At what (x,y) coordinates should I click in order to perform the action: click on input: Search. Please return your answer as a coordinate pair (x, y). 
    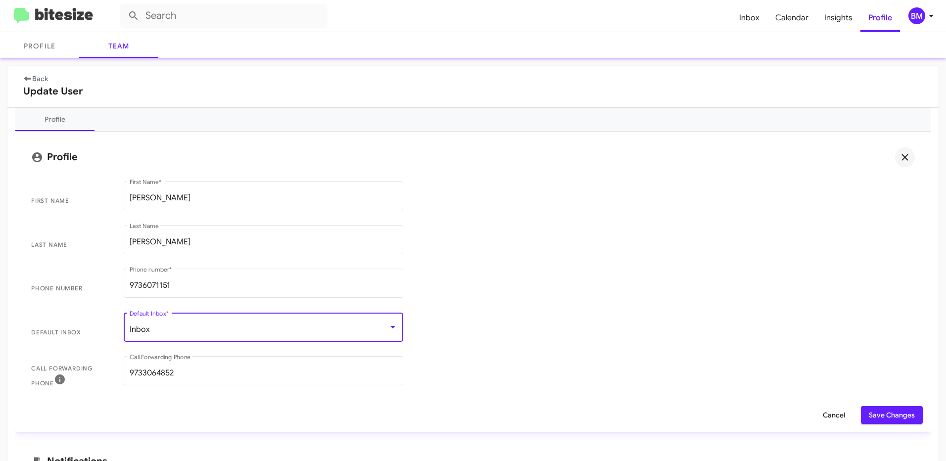
    Looking at the image, I should click on (224, 16).